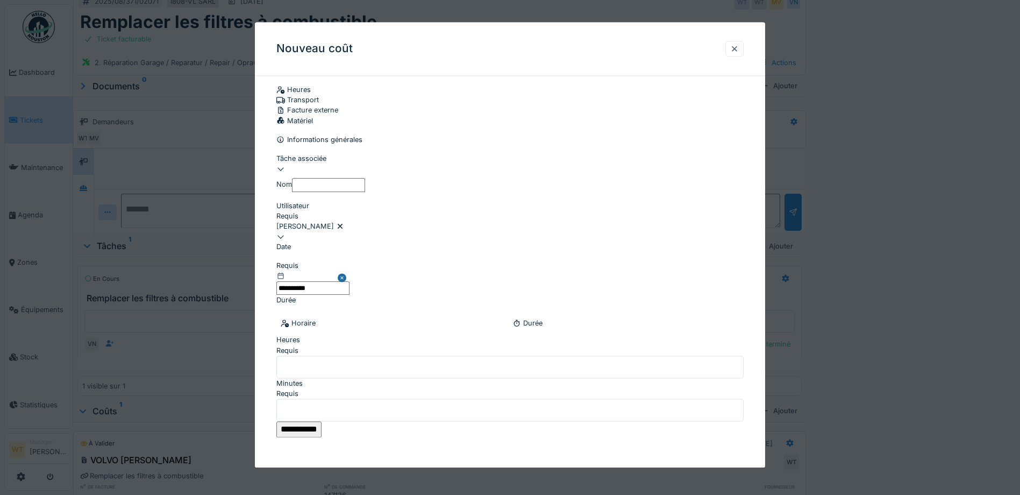 The image size is (1020, 495). What do you see at coordinates (284, 184) in the screenshot?
I see `label: Nom` at bounding box center [284, 184].